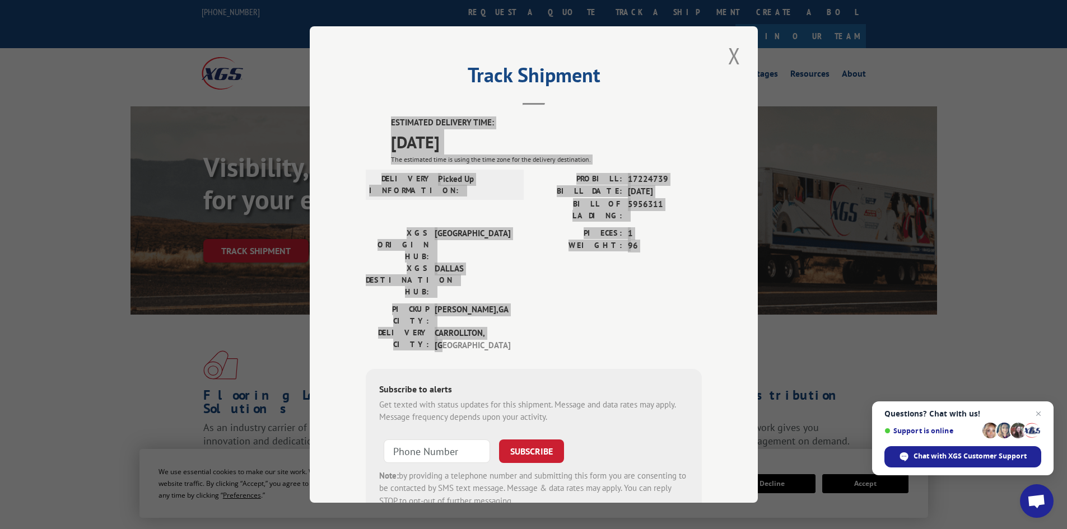  I want to click on div: Get texted with status updates for this shipment. Message and data rates may apply. Message frequ..., so click(534, 411).